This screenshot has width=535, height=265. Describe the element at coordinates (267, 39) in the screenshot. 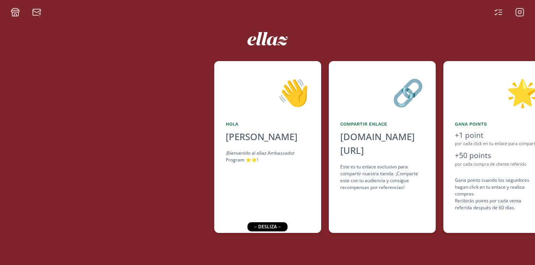

I see `img: ew9eVGDHp6dD` at that location.